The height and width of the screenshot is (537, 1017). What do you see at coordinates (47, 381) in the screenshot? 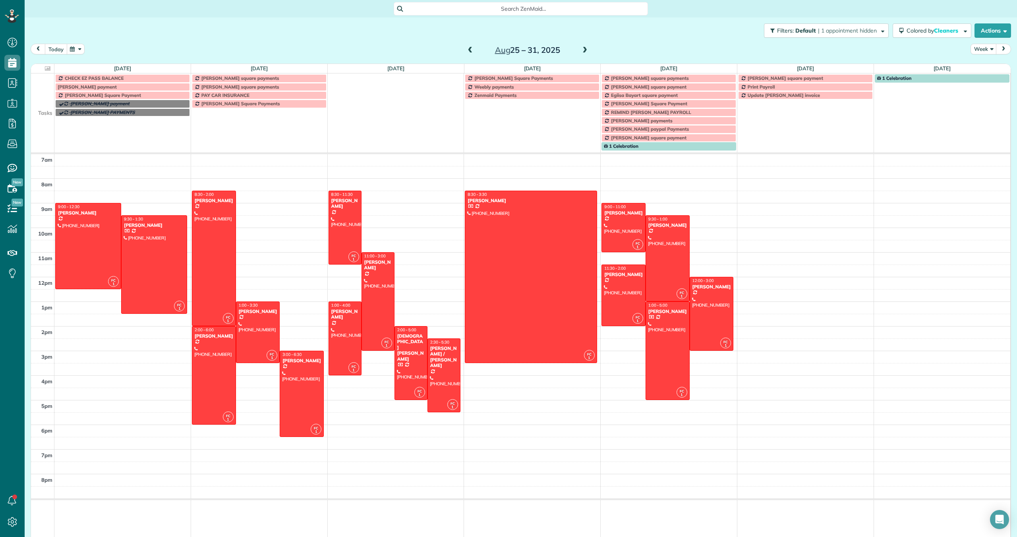
I see `span: 4pm` at bounding box center [47, 381].